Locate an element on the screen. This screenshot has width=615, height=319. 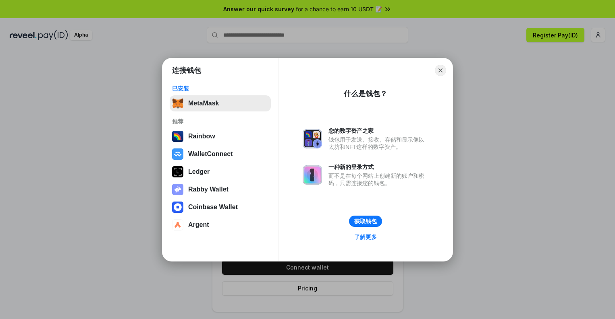
div: Ledger is located at coordinates (199, 172).